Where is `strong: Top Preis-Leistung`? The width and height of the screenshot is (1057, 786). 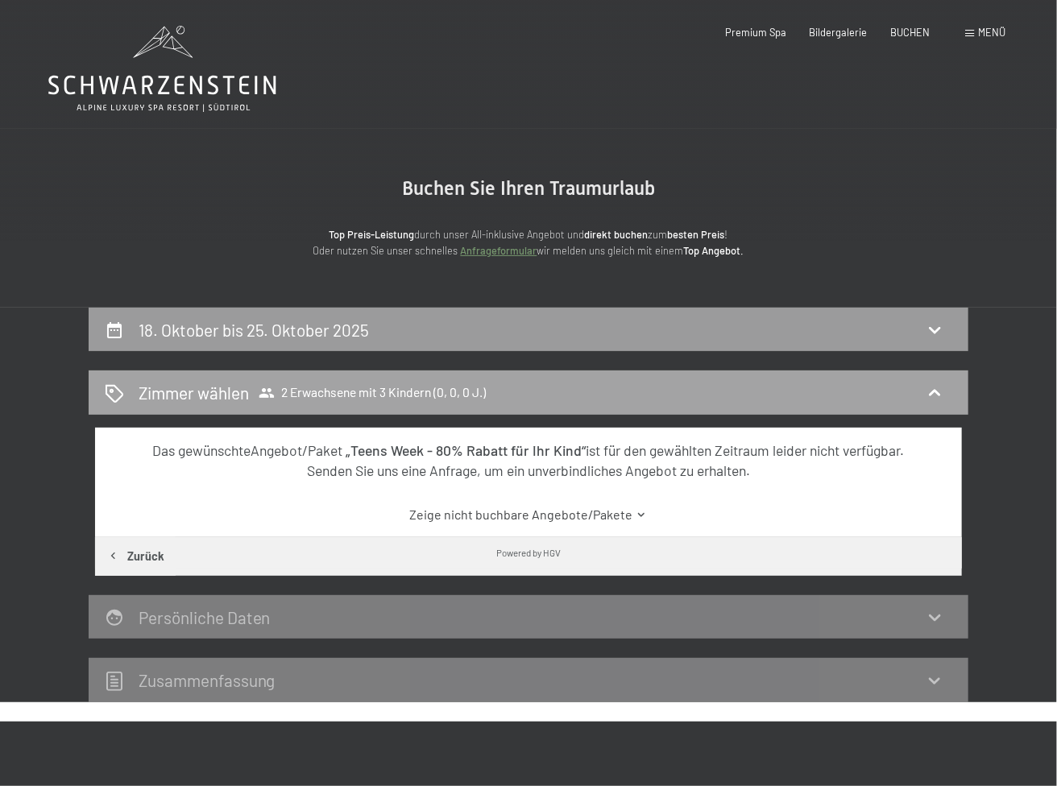 strong: Top Preis-Leistung is located at coordinates (372, 234).